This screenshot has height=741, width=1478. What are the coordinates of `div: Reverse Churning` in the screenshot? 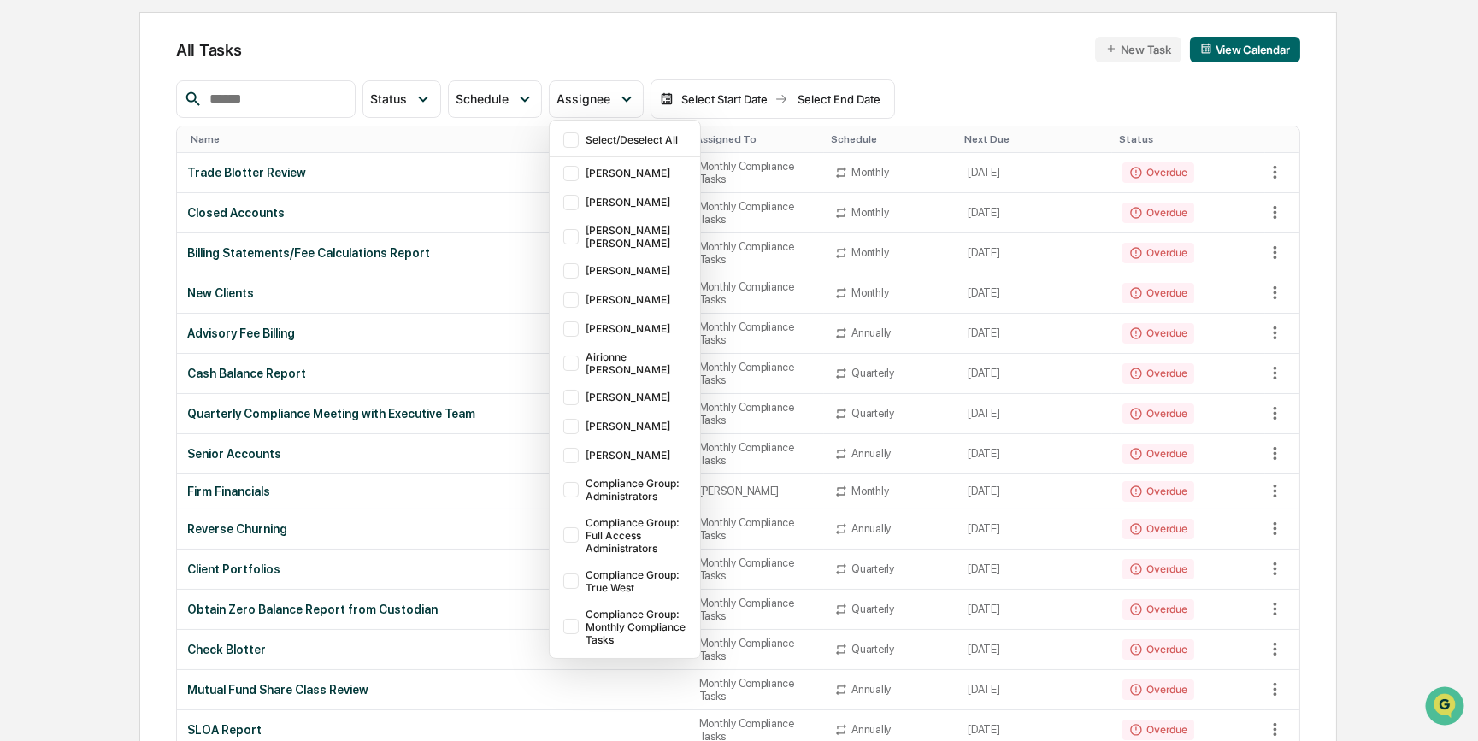 It's located at (433, 529).